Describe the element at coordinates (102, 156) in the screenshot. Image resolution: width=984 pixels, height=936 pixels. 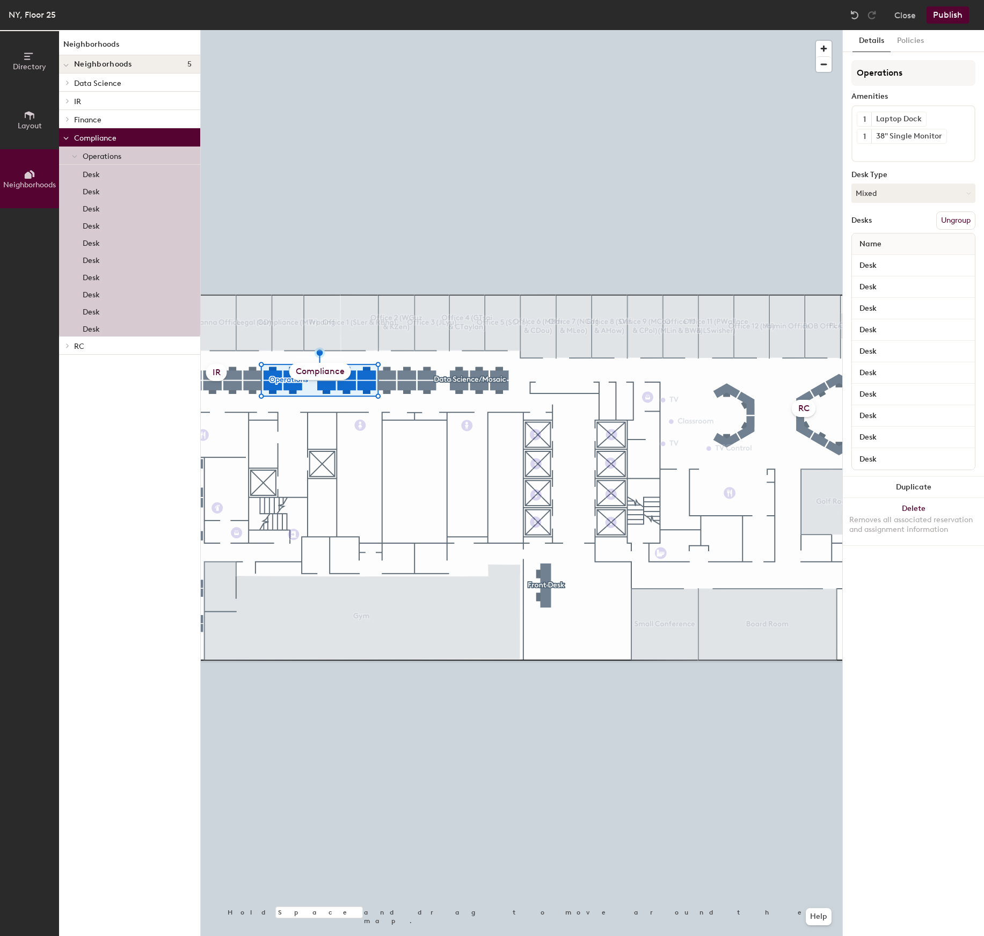
I see `span: Operations` at that location.